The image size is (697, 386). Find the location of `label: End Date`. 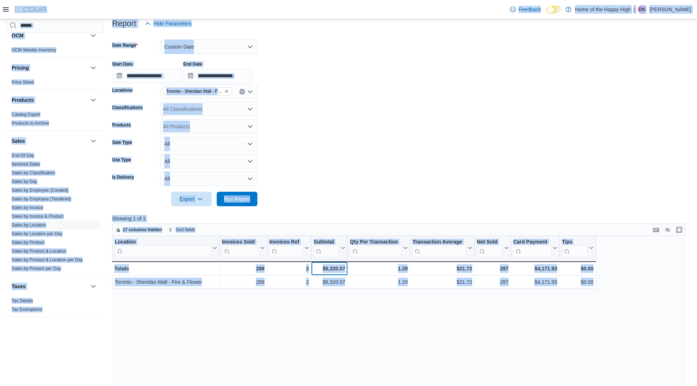

label: End Date is located at coordinates (193, 64).